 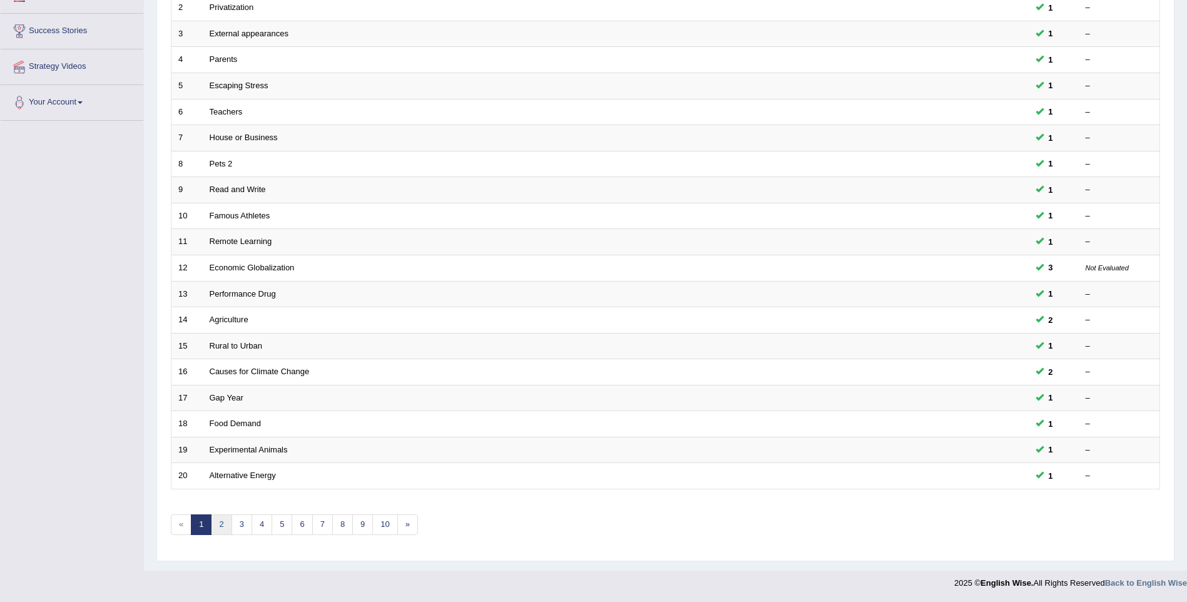 I want to click on td: 9, so click(x=187, y=190).